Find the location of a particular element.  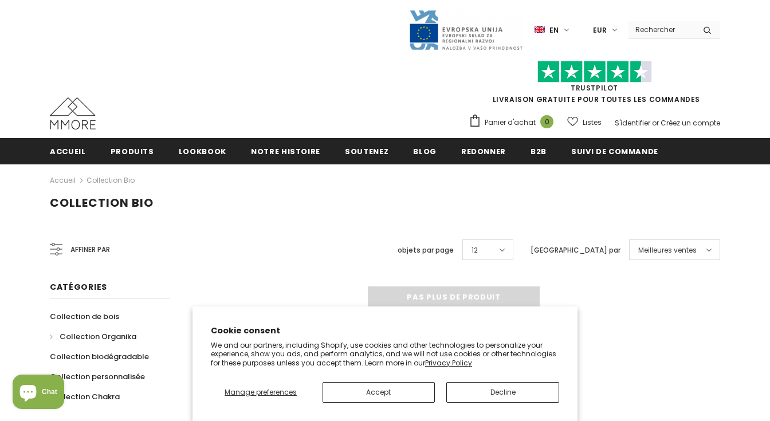

span: or is located at coordinates (655, 123).